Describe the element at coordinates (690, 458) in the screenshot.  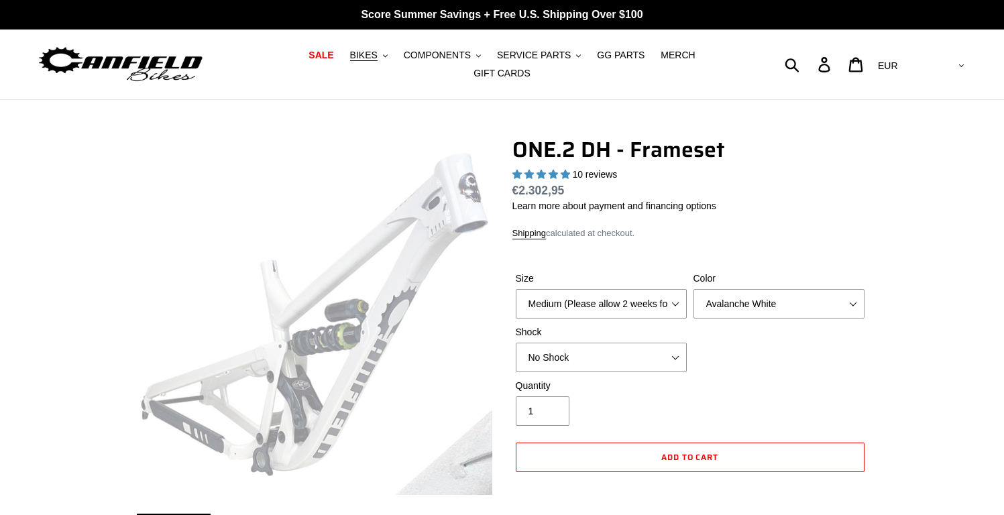
I see `button: Add to cart` at that location.